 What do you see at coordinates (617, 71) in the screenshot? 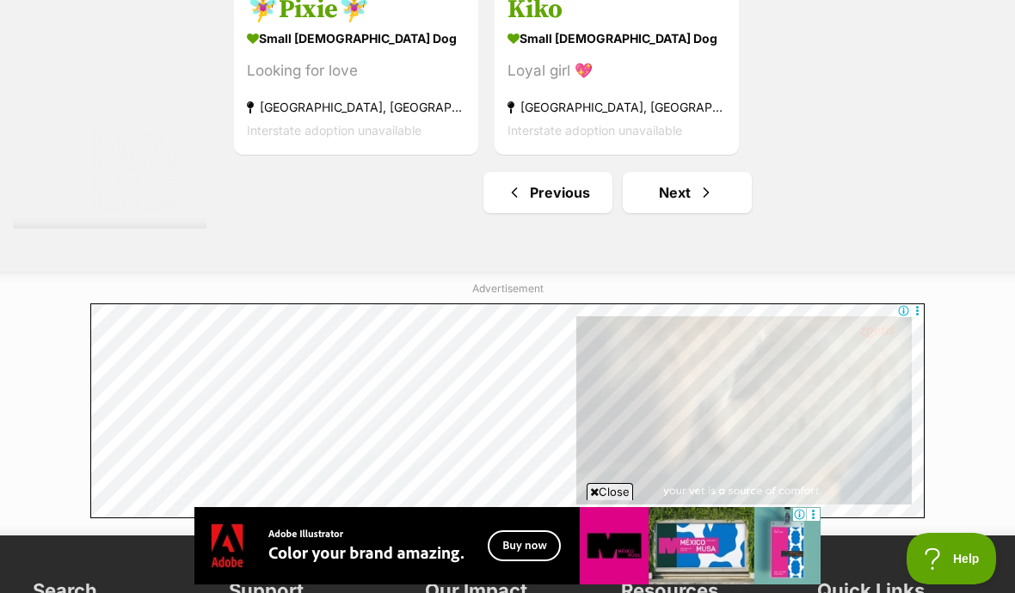
I see `div: Loyal girl 💖` at bounding box center [617, 71].